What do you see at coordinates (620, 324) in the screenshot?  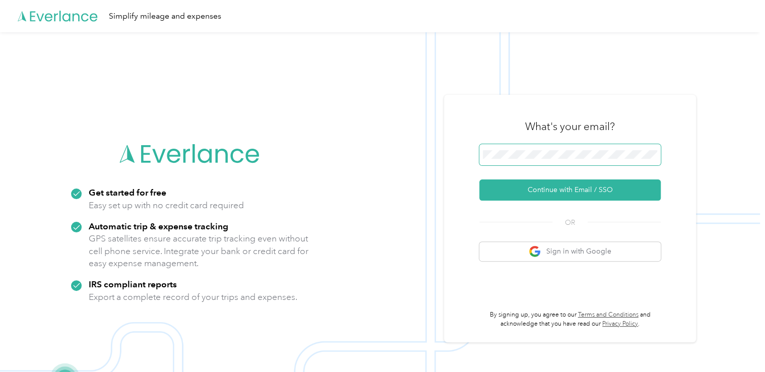 I see `a: Privacy Policy` at bounding box center [620, 324].